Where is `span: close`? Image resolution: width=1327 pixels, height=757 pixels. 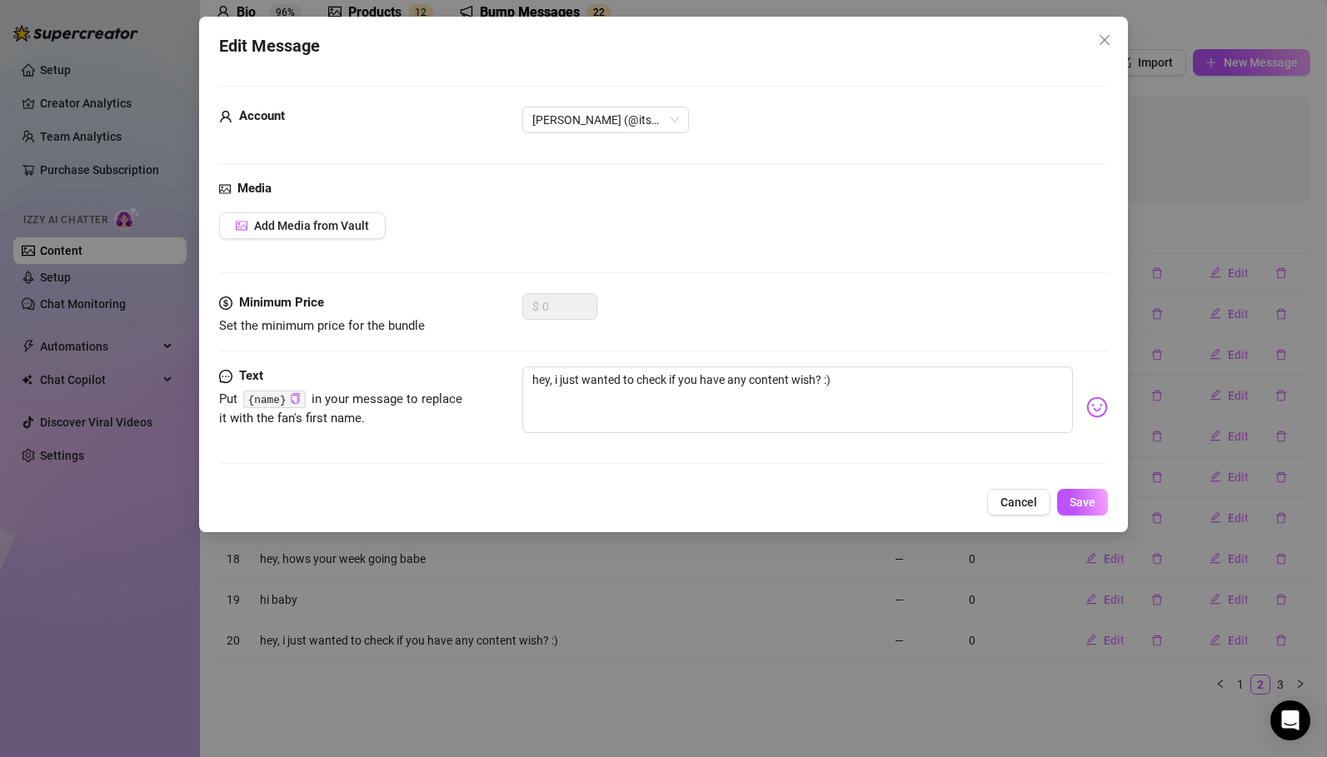 span: close is located at coordinates (1104, 40).